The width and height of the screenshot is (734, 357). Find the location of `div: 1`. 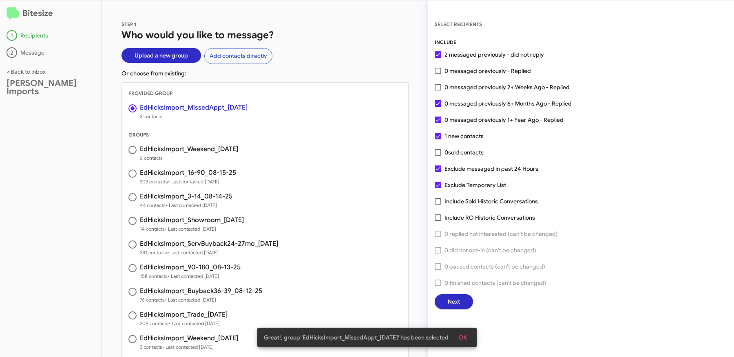

div: 1 is located at coordinates (12, 35).